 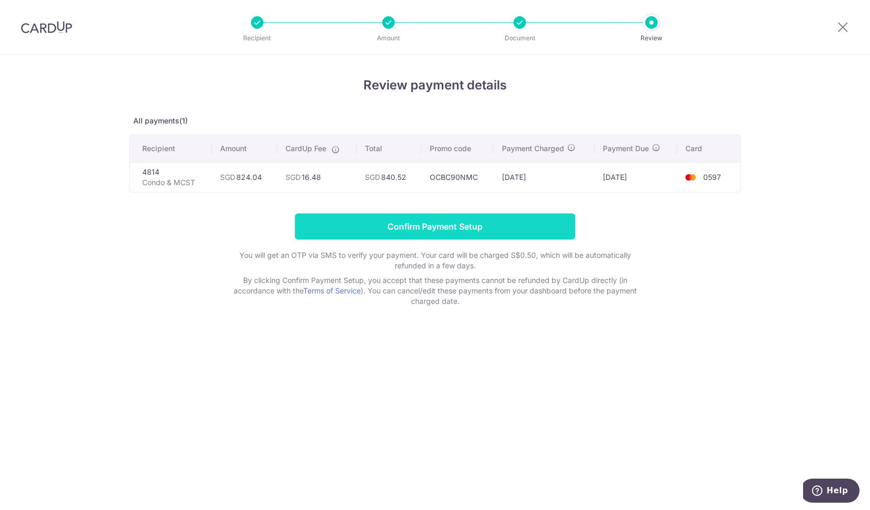 What do you see at coordinates (244, 177) in the screenshot?
I see `td: 824.04` at bounding box center [244, 177].